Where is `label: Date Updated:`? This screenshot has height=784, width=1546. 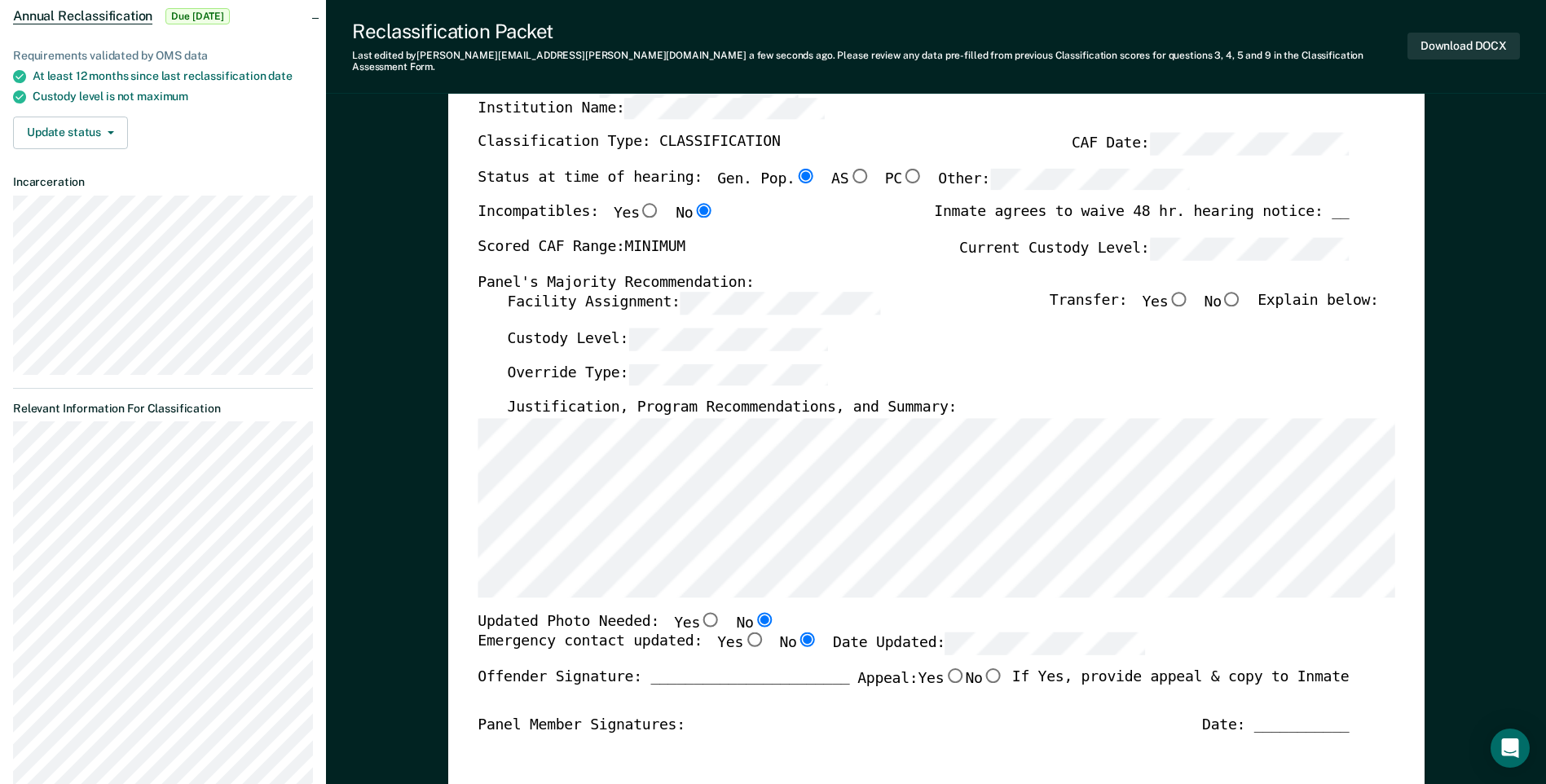 label: Date Updated: is located at coordinates (989, 642).